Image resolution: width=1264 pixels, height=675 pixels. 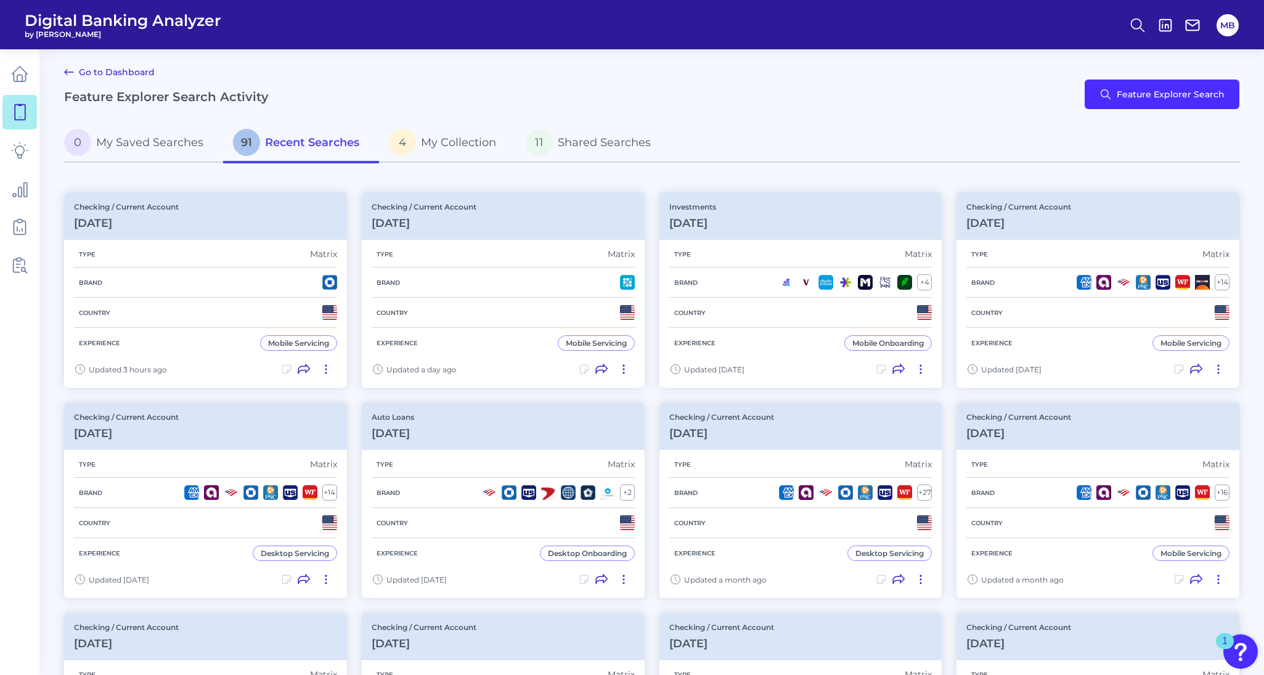 I want to click on div: + 2, so click(x=628, y=493).